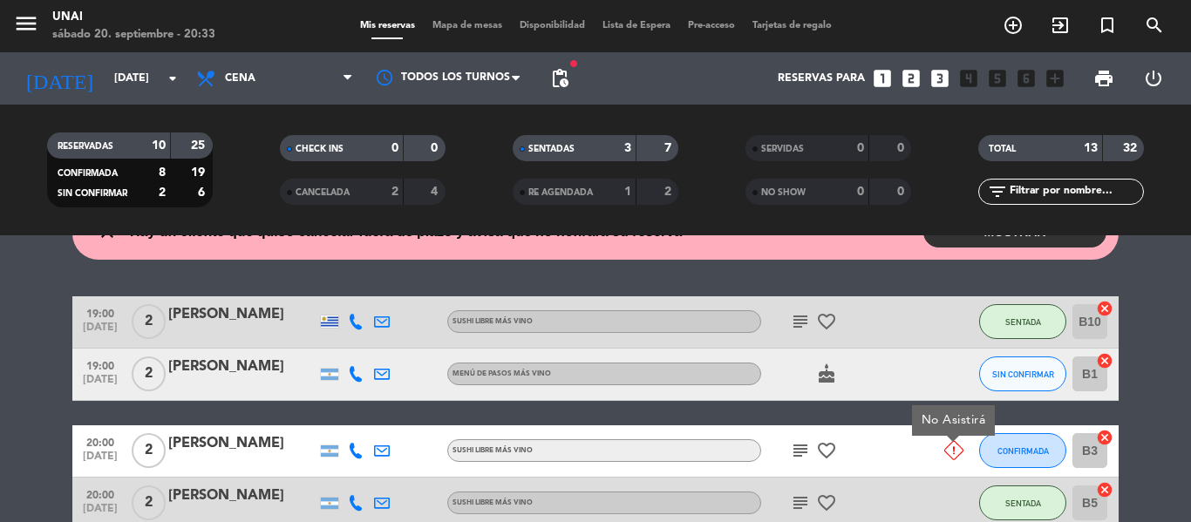  What do you see at coordinates (827, 374) in the screenshot?
I see `i: cake` at bounding box center [827, 374].